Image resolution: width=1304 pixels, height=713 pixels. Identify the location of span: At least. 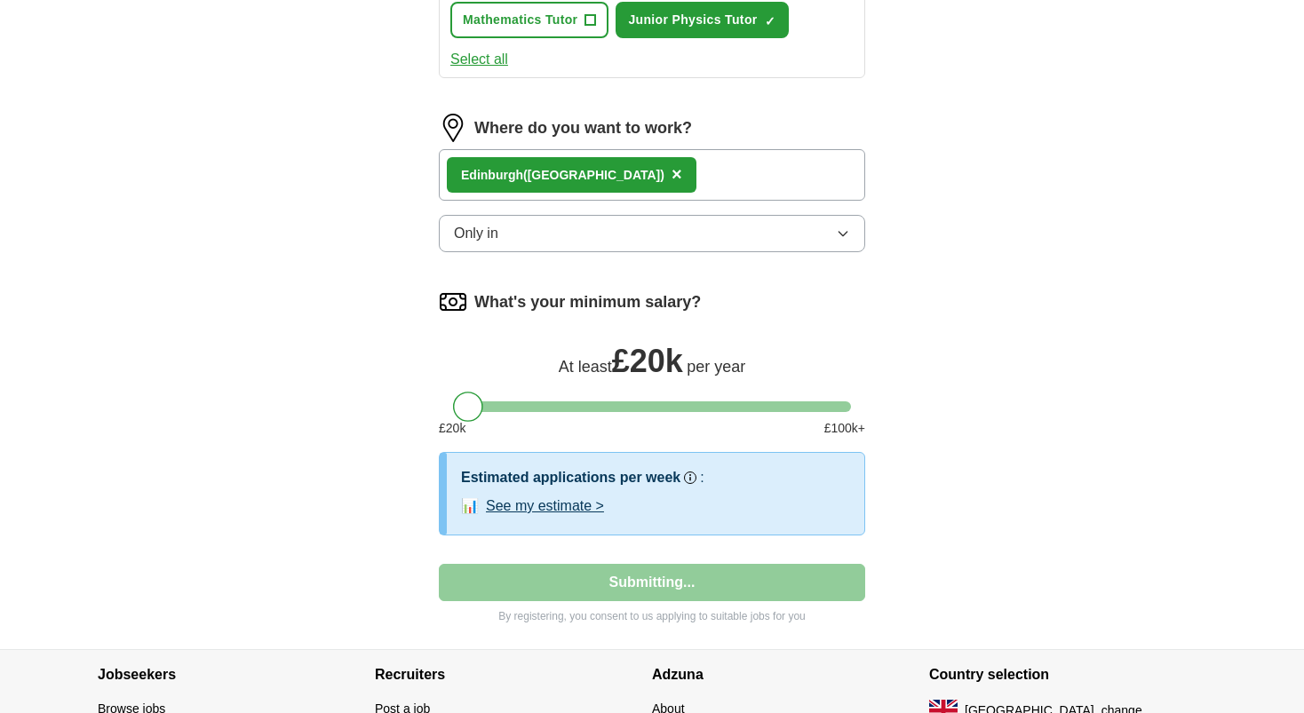
(585, 367).